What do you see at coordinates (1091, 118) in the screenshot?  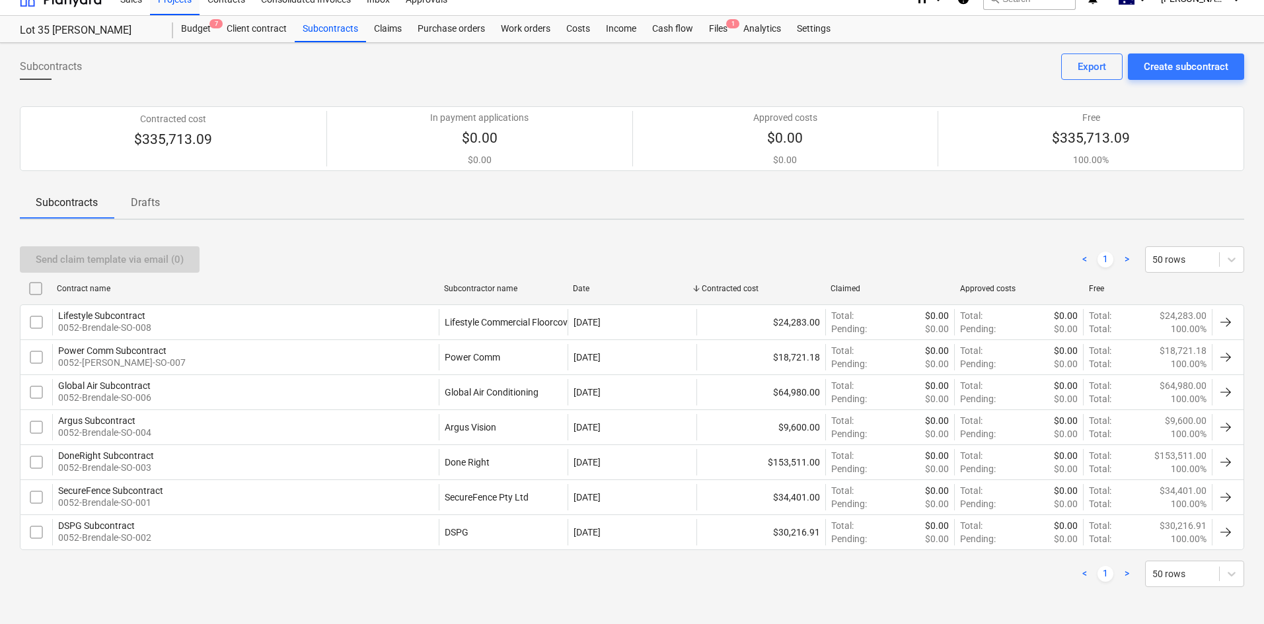 I see `p: Free` at bounding box center [1091, 118].